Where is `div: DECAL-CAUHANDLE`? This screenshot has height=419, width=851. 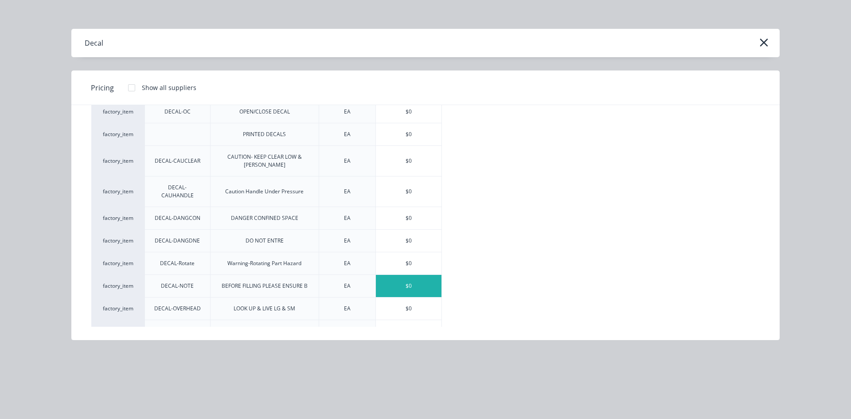
div: DECAL-CAUHANDLE is located at coordinates (177, 192).